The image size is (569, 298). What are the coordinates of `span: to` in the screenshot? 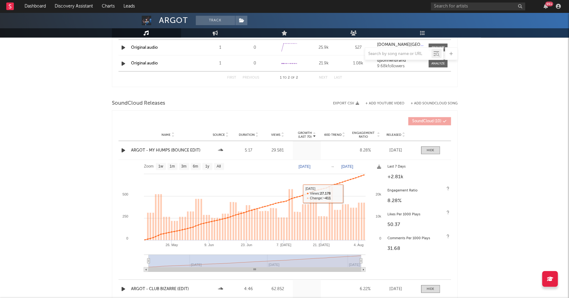 It's located at (285, 77).